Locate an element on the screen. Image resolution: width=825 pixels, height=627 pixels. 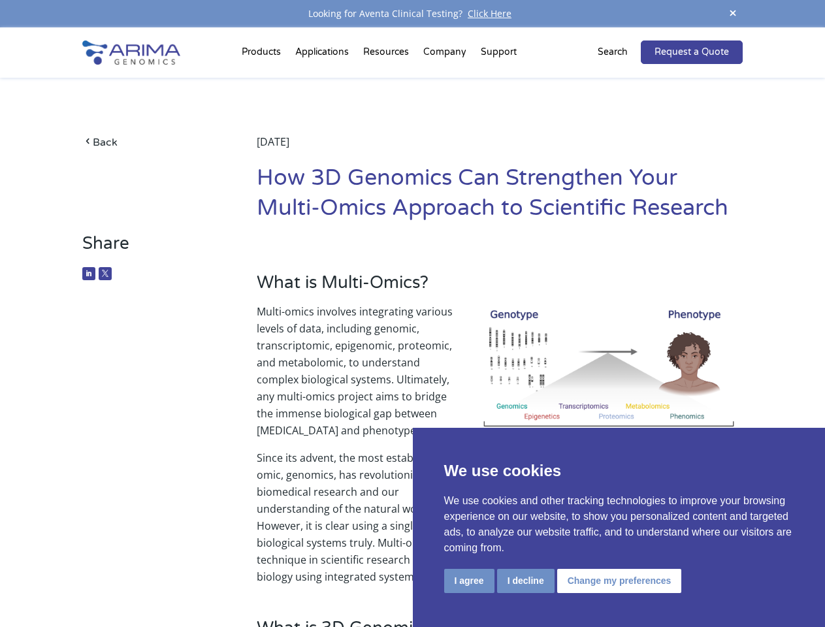
h3: Share is located at coordinates (151, 248).